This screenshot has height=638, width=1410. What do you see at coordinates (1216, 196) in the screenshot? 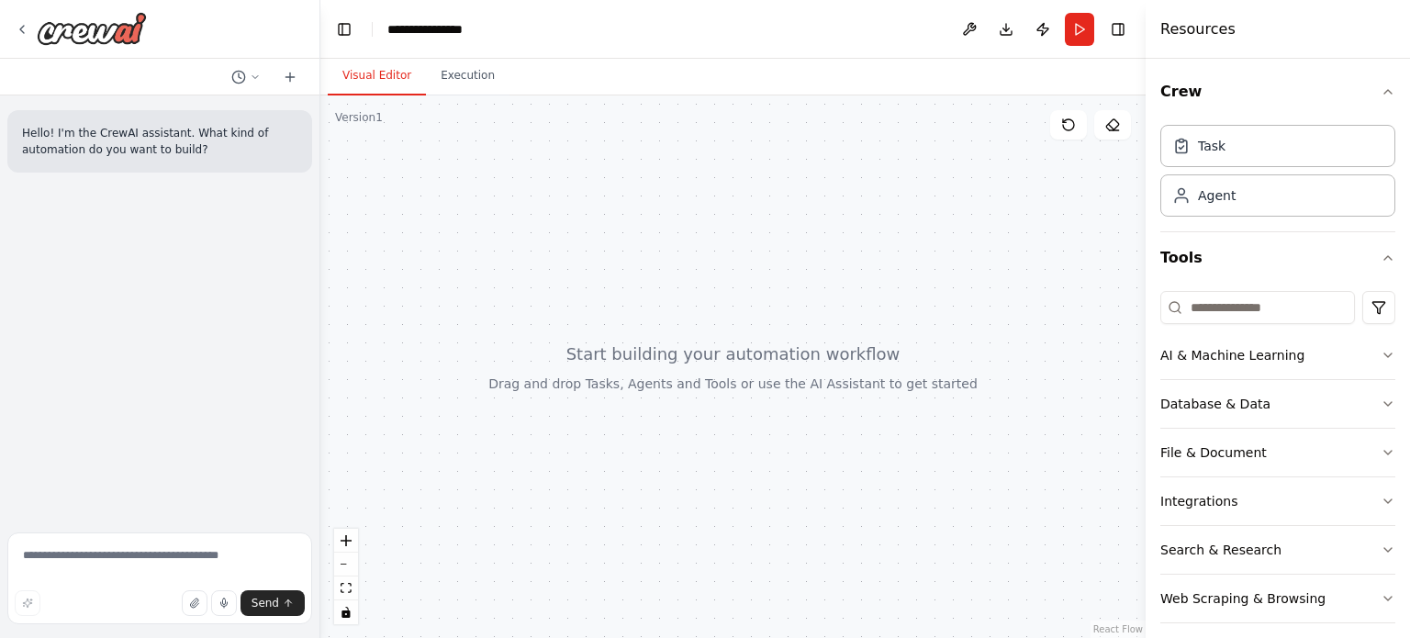
I see `div: Agent` at bounding box center [1216, 196].